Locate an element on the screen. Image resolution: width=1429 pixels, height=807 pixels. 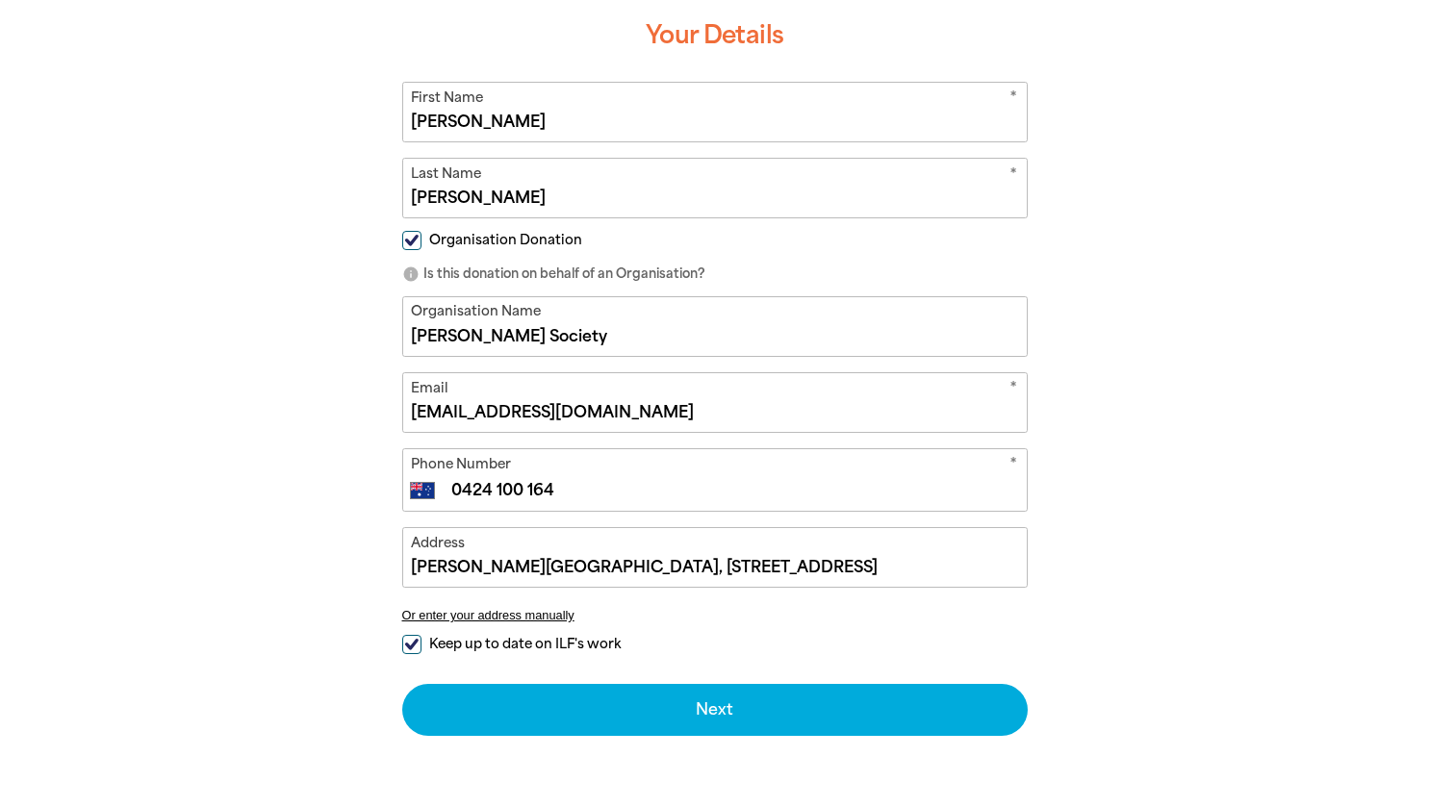
button: Next is located at coordinates (715, 710).